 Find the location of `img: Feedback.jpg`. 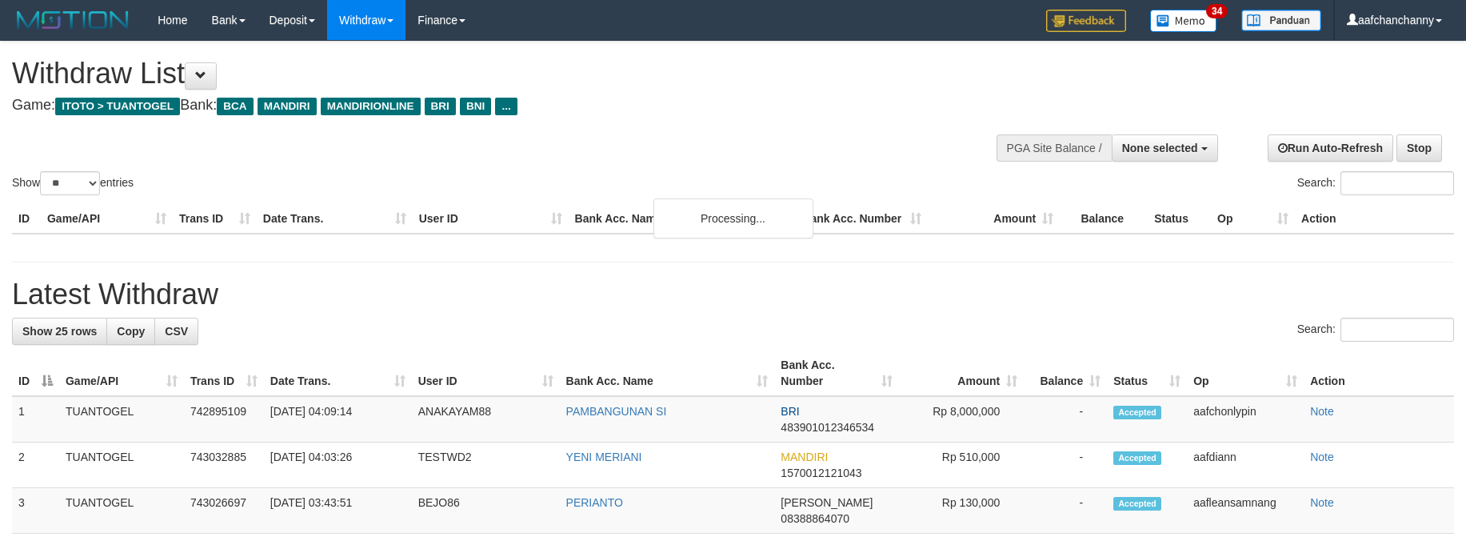

img: Feedback.jpg is located at coordinates (1086, 21).